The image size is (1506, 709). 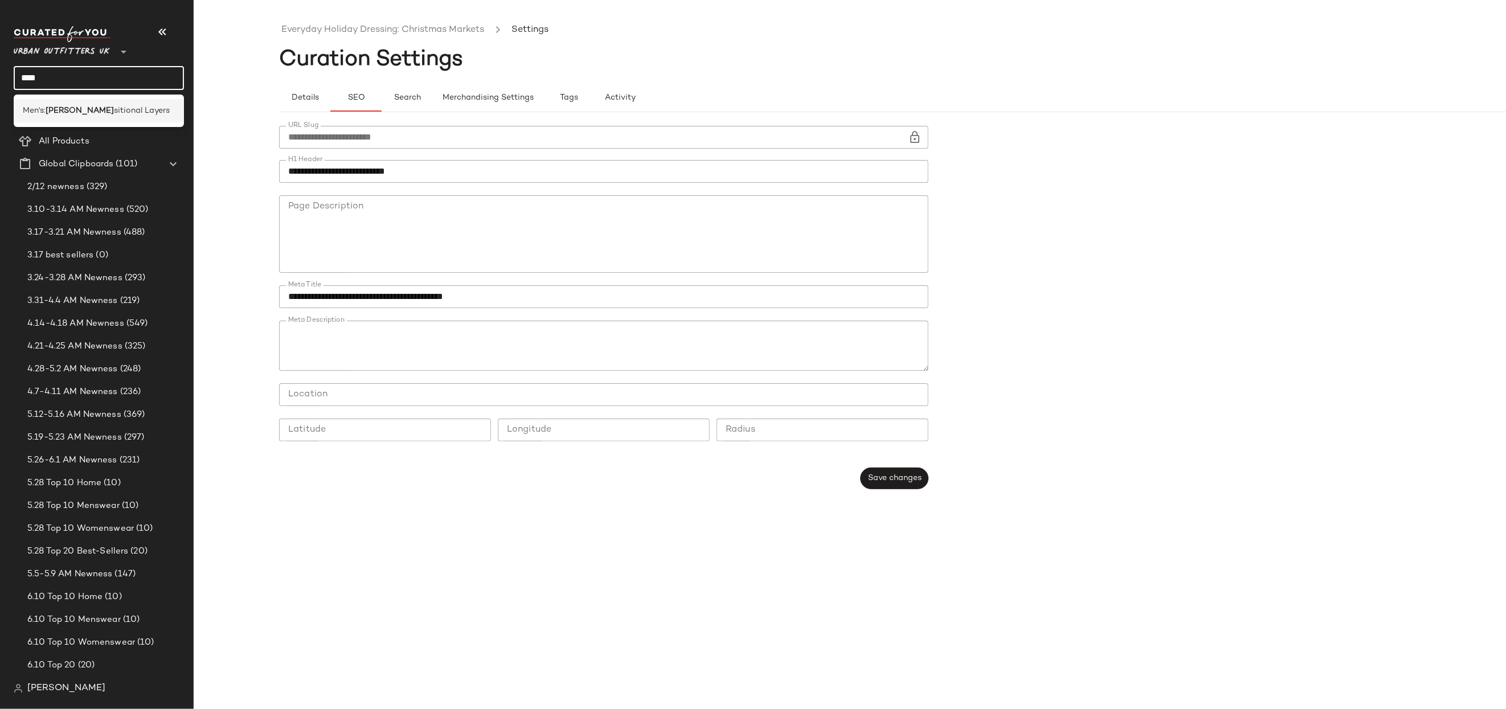 I want to click on span: 6.10 Top 10 Home, so click(x=65, y=597).